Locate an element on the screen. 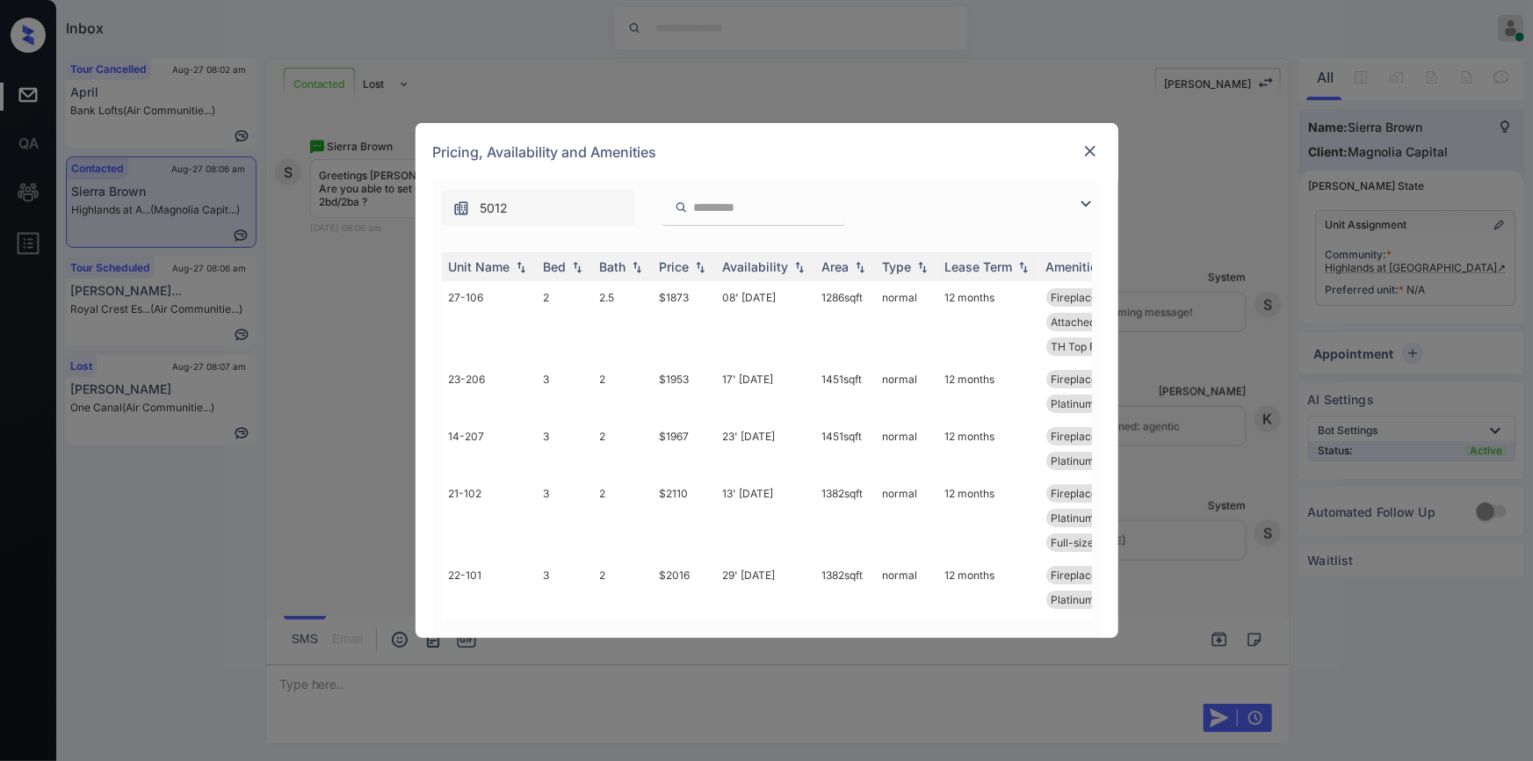  span: Attached Garage is located at coordinates (1094, 322).